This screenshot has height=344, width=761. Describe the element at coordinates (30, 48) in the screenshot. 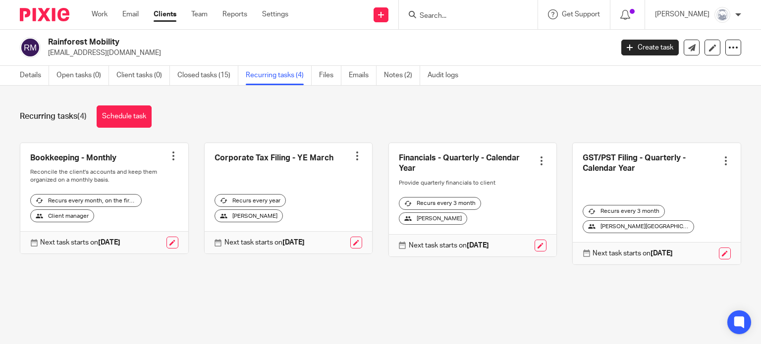

I see `img: svg%3E` at that location.